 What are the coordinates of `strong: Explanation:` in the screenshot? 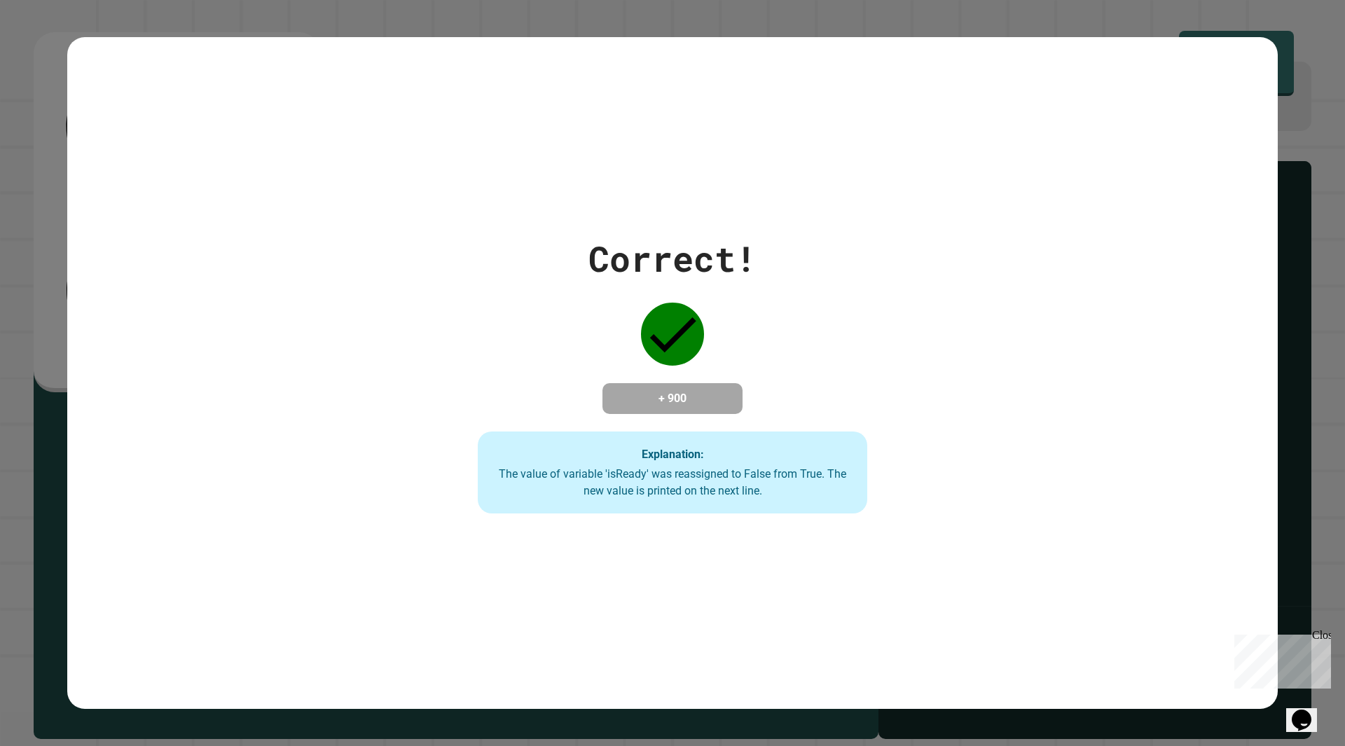 It's located at (672, 453).